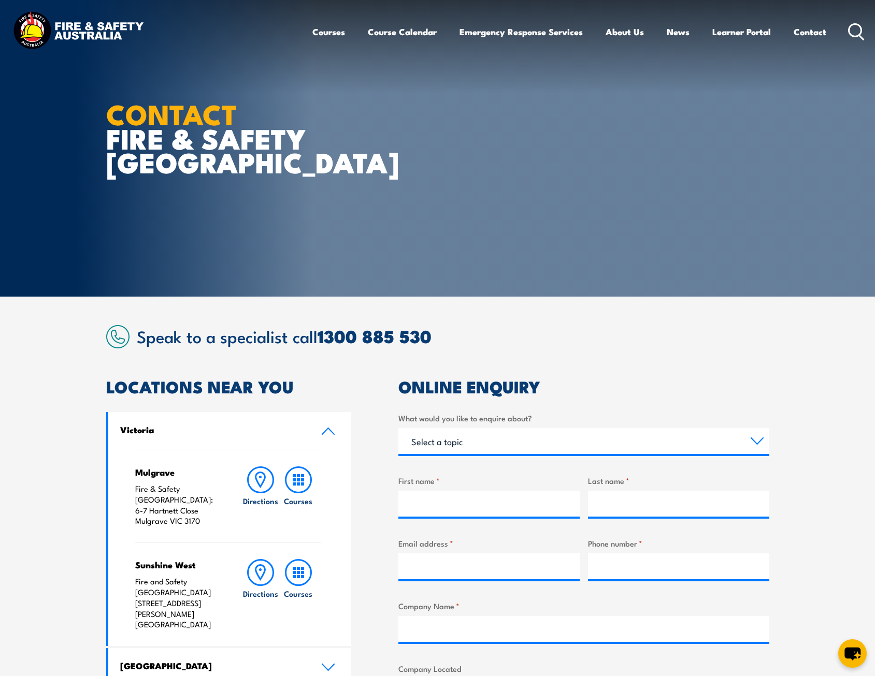  Describe the element at coordinates (402, 32) in the screenshot. I see `a: Course Calendar` at that location.